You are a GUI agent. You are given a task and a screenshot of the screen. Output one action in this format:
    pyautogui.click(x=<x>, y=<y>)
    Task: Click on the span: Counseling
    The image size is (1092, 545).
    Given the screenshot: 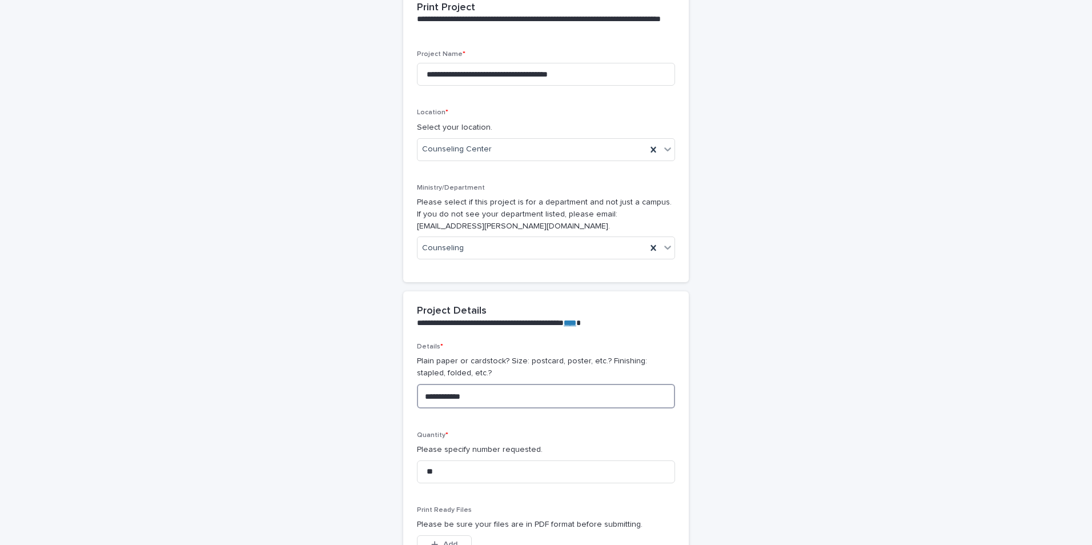 What is the action you would take?
    pyautogui.click(x=443, y=248)
    